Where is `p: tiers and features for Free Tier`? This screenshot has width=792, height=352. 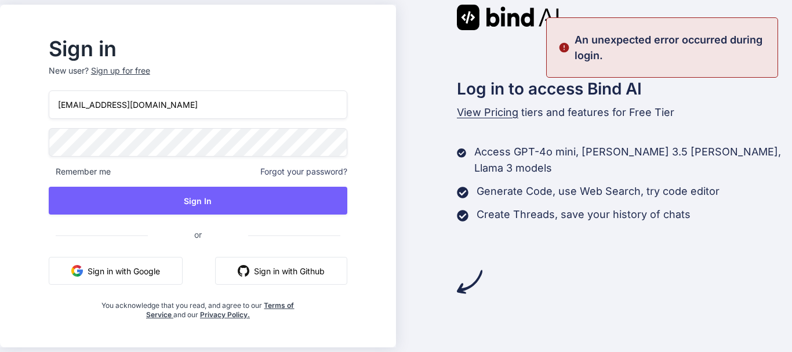 p: tiers and features for Free Tier is located at coordinates (625, 113).